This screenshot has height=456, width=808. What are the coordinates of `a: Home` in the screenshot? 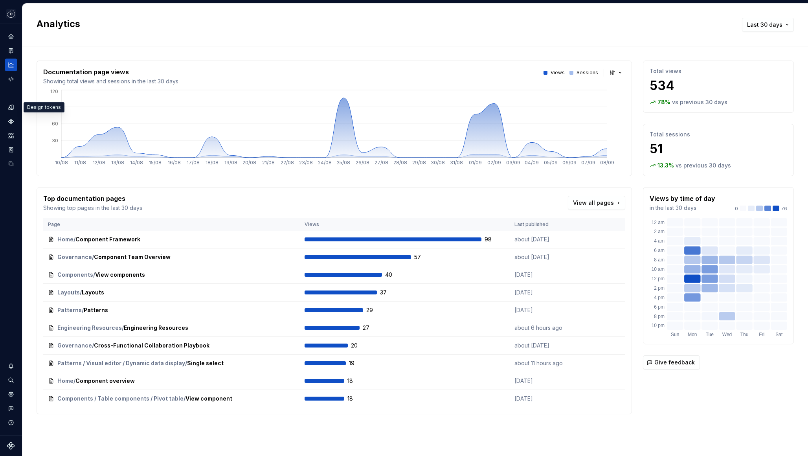 It's located at (11, 37).